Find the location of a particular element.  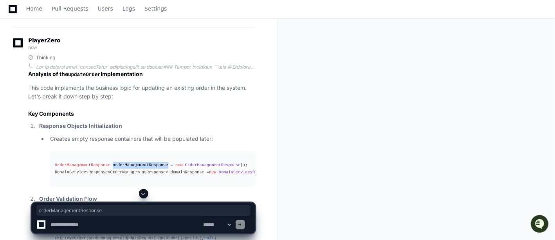

p: This code implements the business logic for updating an existing order in the system. Let's break... is located at coordinates (142, 92).